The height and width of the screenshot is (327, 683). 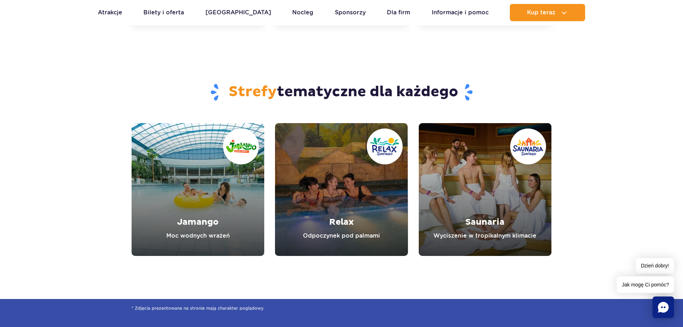 What do you see at coordinates (664, 307) in the screenshot?
I see `div: Chat` at bounding box center [664, 307].